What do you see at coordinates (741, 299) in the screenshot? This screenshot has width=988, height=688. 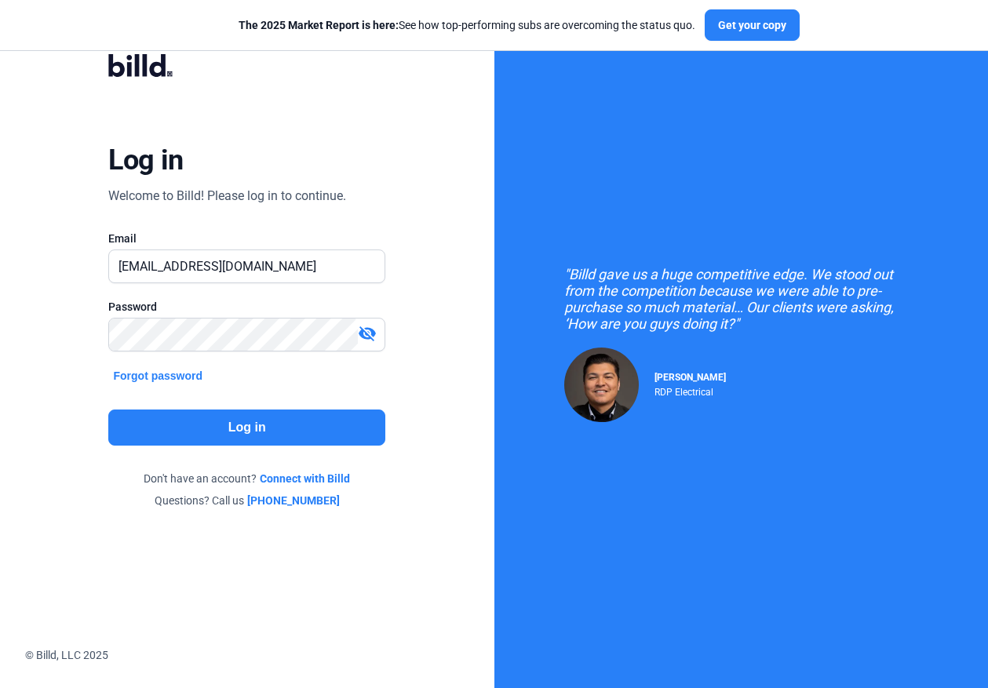 I see `div: "Billd gave us a huge competitive edge. We stood out from the competition because we were able to...` at bounding box center [741, 299].